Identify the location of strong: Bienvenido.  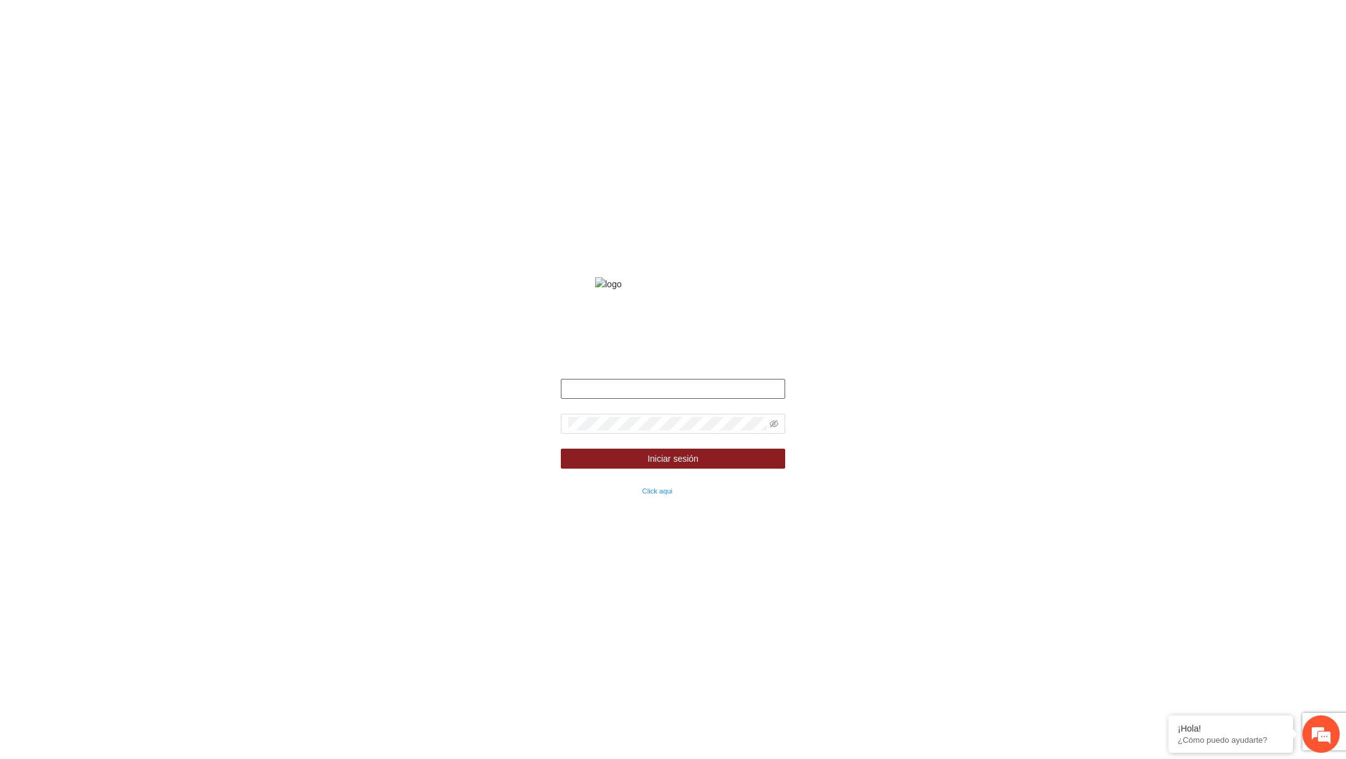
(672, 363).